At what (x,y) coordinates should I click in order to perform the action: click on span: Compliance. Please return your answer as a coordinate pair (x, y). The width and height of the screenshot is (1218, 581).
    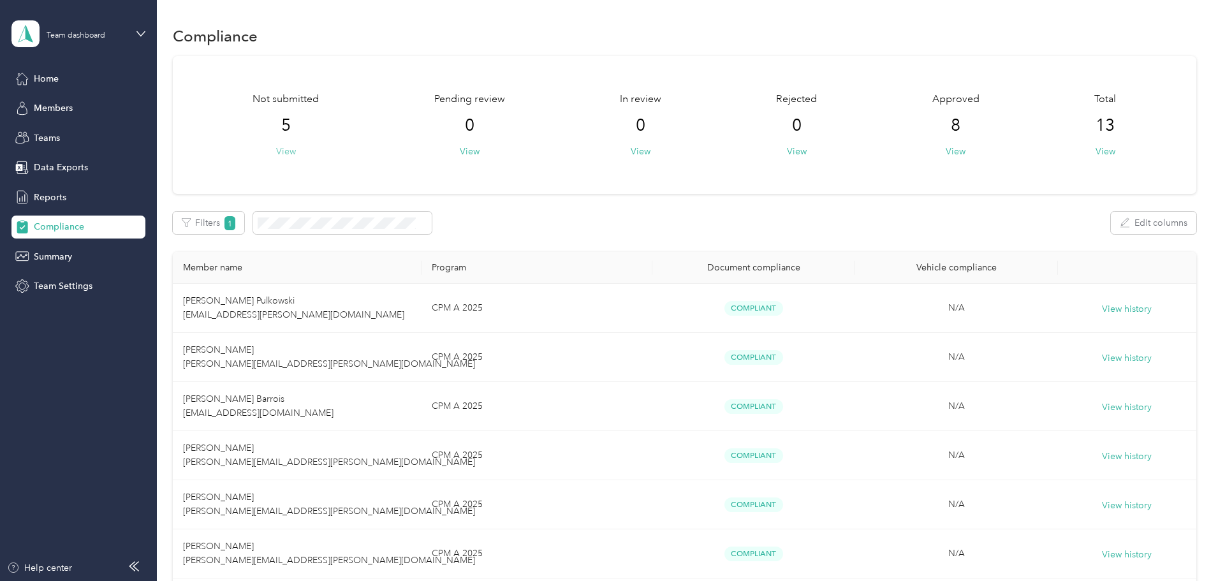
    Looking at the image, I should click on (59, 226).